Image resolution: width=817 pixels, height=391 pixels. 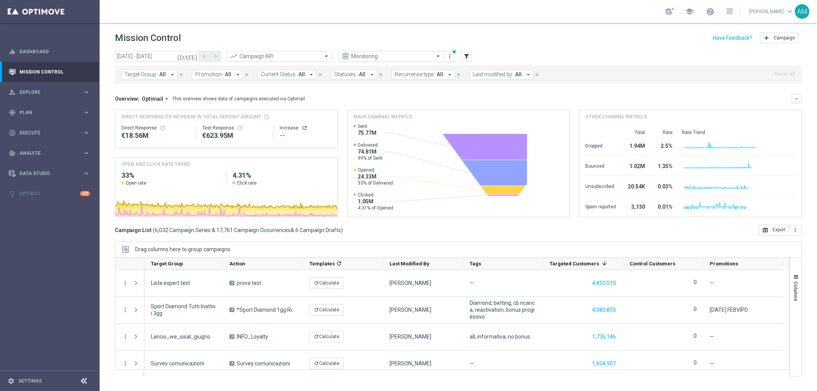 What do you see at coordinates (46, 174) in the screenshot?
I see `div: Data Studio` at bounding box center [46, 174].